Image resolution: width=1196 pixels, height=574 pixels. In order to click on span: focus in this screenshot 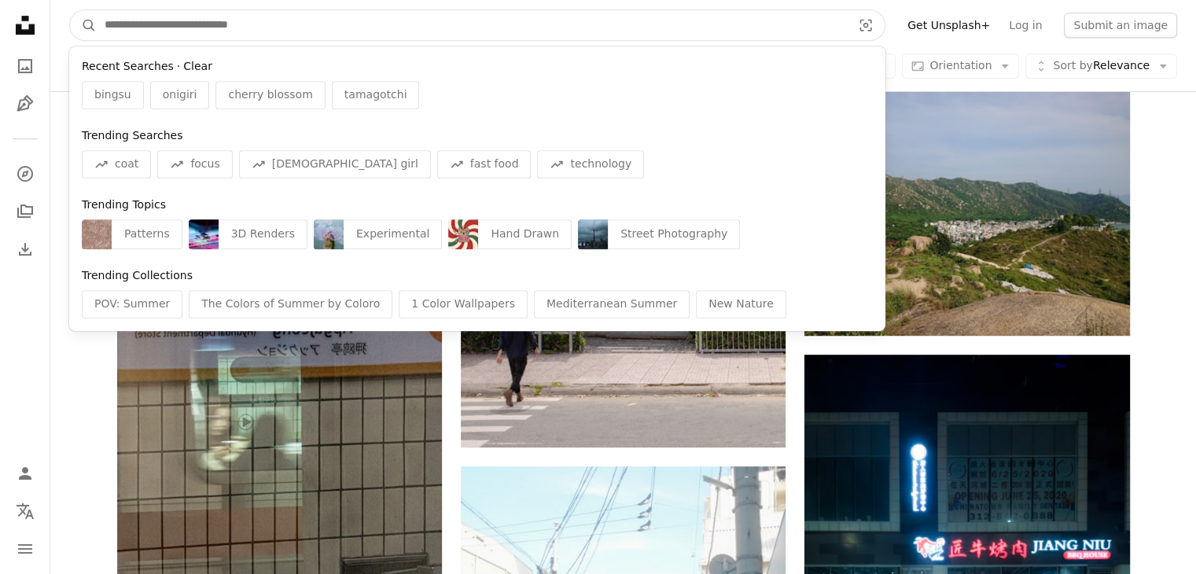, I will do `click(204, 164)`.